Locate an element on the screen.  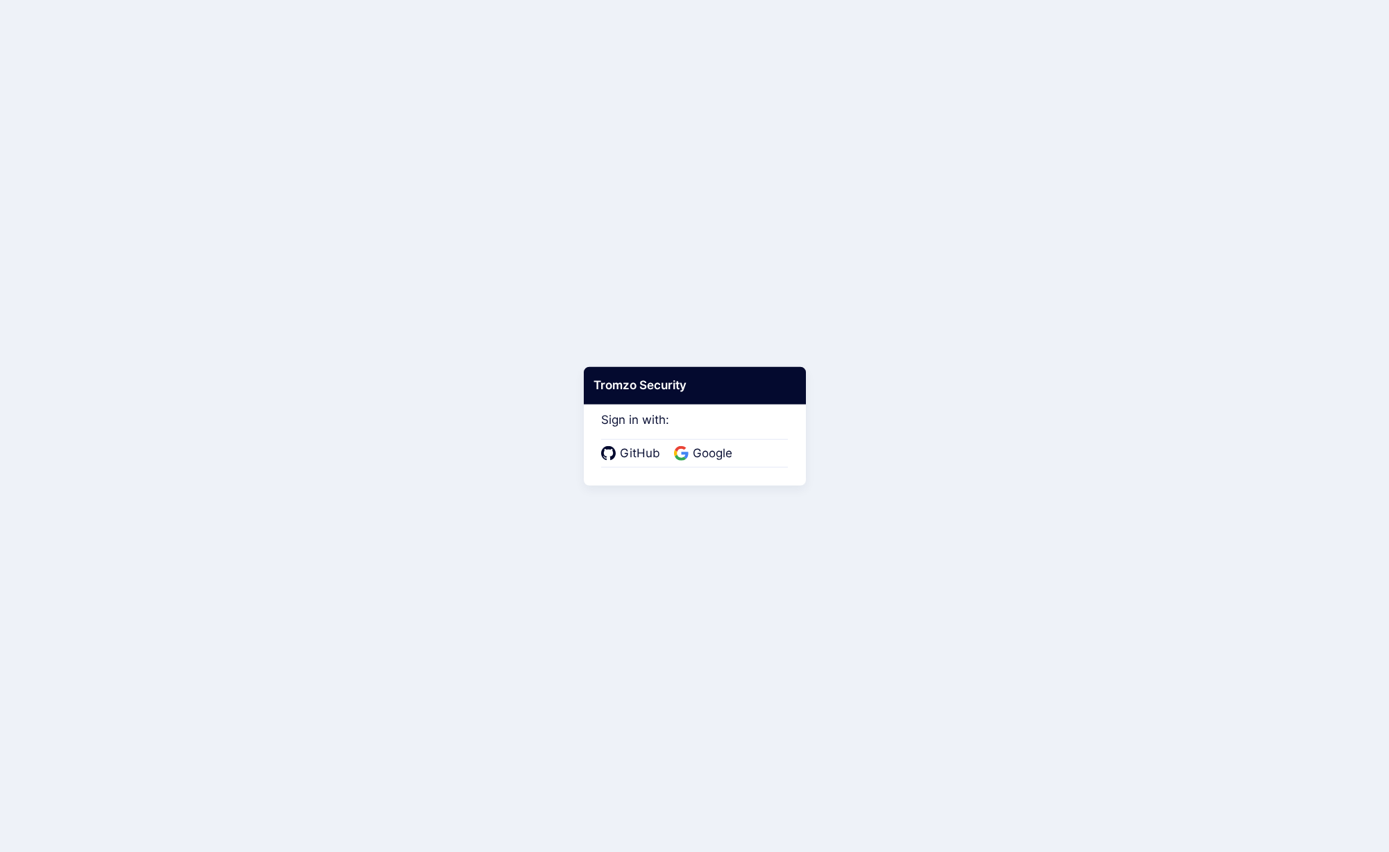
div: Tromzo Security is located at coordinates (695, 386).